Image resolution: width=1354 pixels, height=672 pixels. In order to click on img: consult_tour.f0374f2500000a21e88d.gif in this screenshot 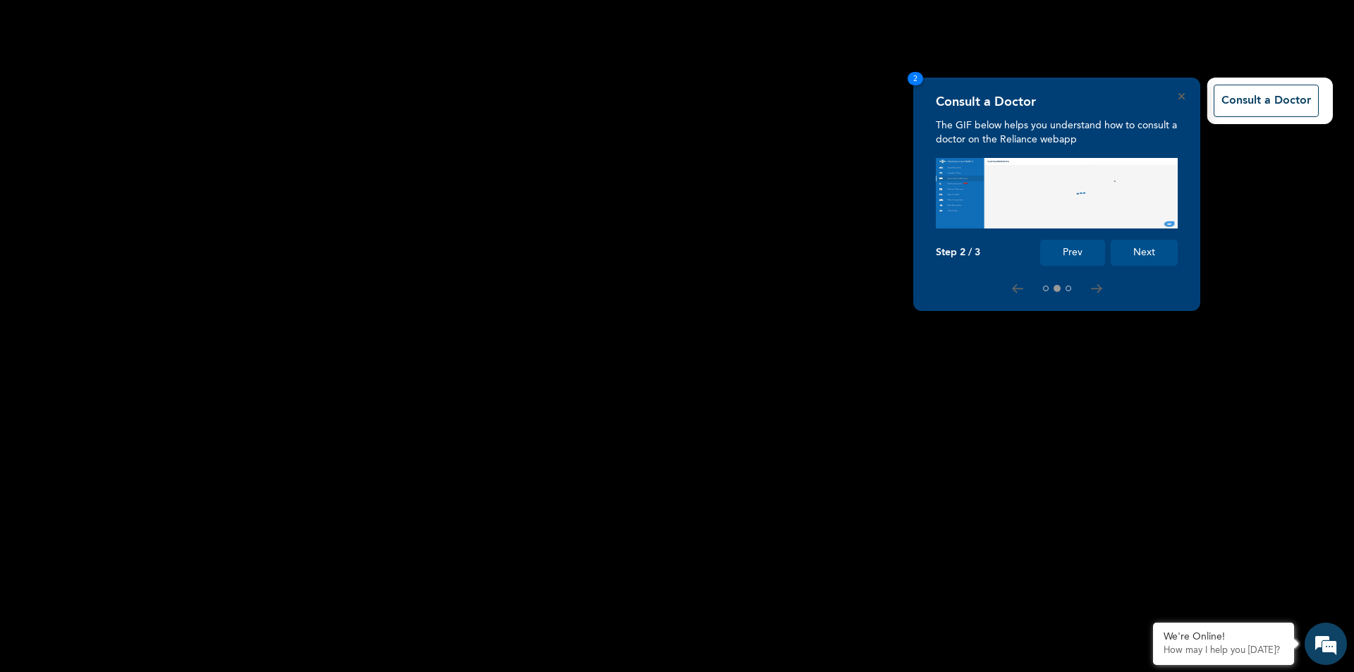, I will do `click(1056, 193)`.